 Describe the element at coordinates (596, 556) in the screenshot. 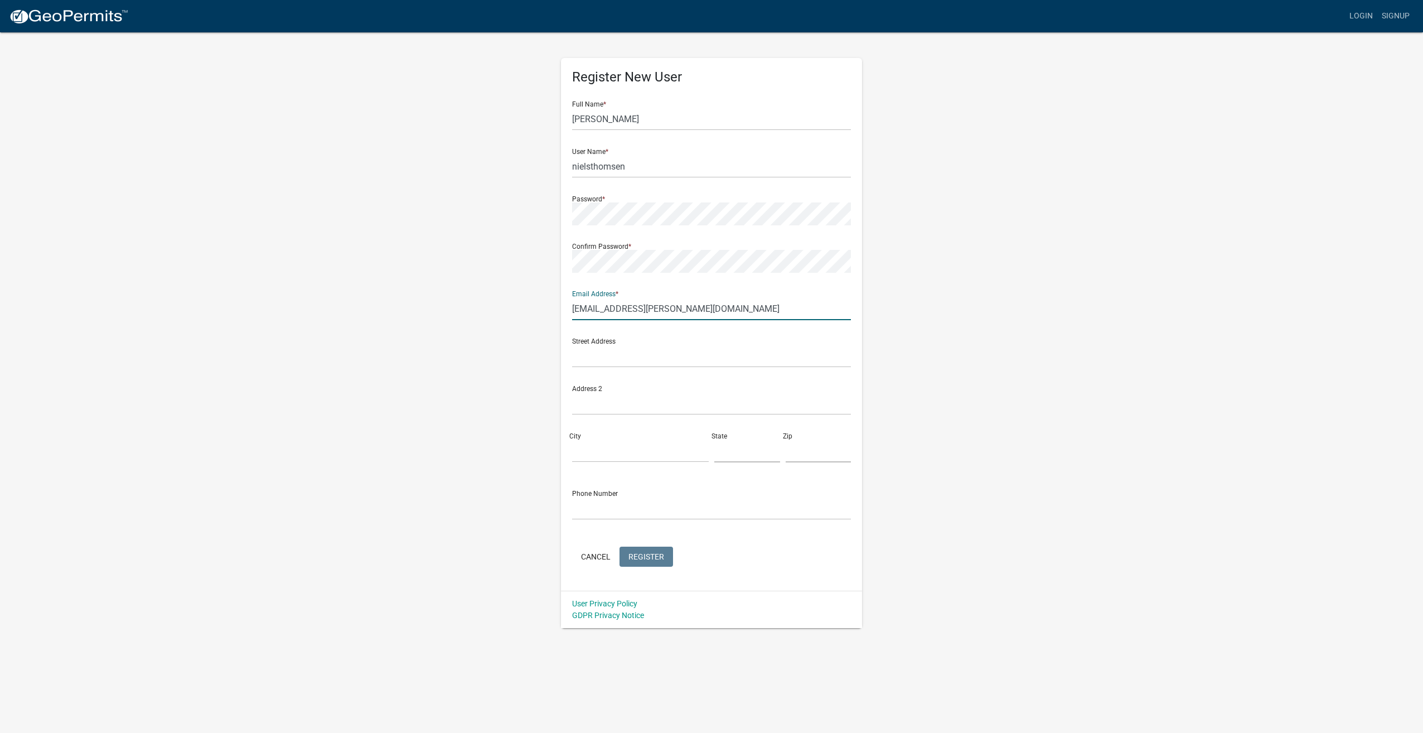

I see `button: Cancel` at that location.